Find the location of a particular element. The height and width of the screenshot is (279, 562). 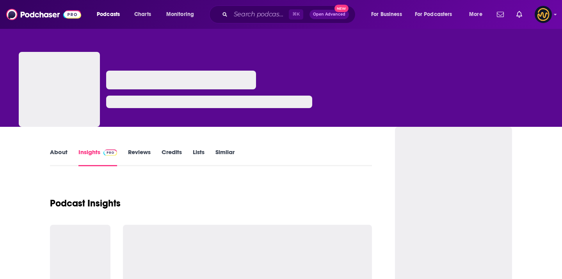

a: Podchaser - Follow, Share and Rate Podcasts is located at coordinates (44, 14).